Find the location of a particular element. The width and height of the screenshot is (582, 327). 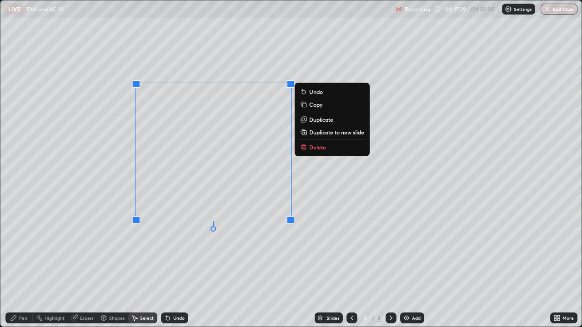

button: End Class is located at coordinates (559, 9).